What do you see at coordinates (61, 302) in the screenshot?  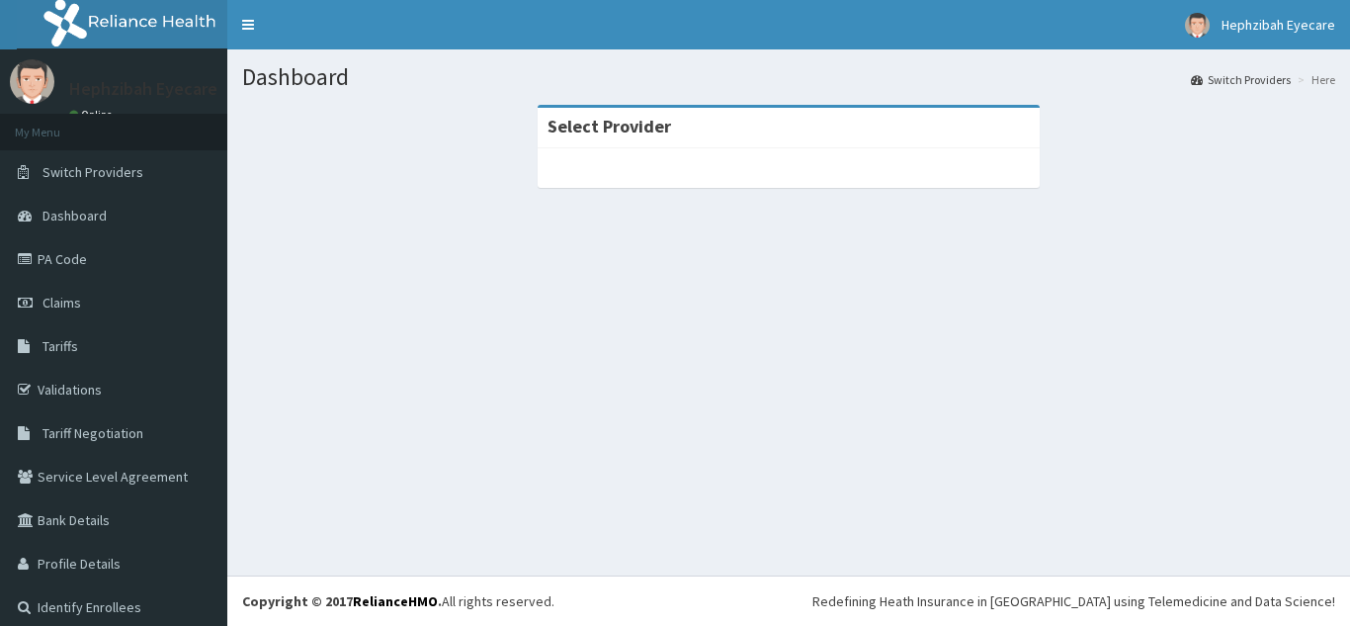 I see `span: Claims` at bounding box center [61, 302].